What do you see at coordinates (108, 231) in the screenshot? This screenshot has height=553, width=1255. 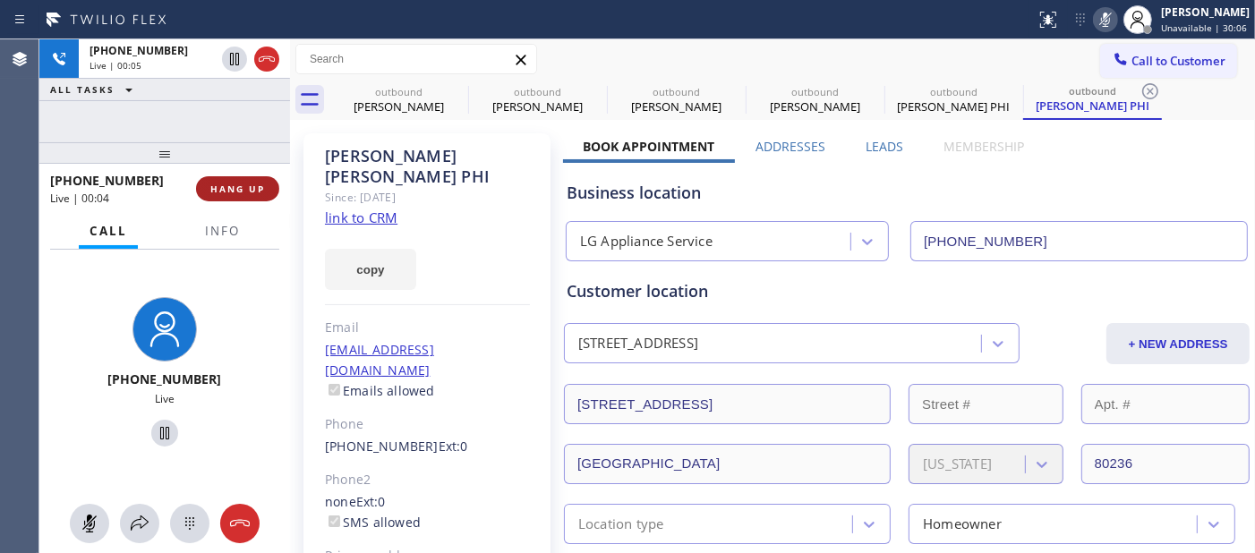 I see `span: Call` at bounding box center [108, 231].